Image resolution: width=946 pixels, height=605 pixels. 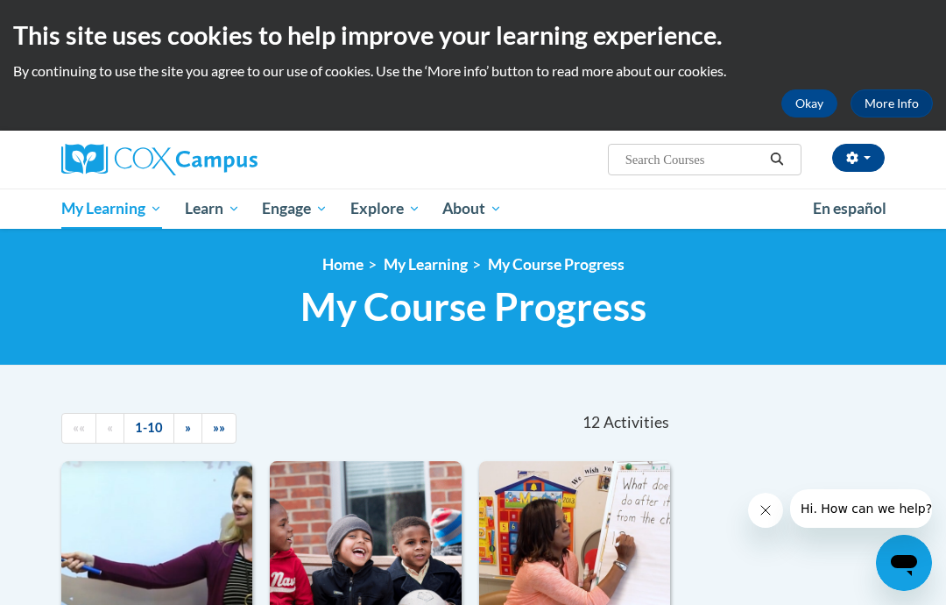 I want to click on span: About, so click(x=472, y=209).